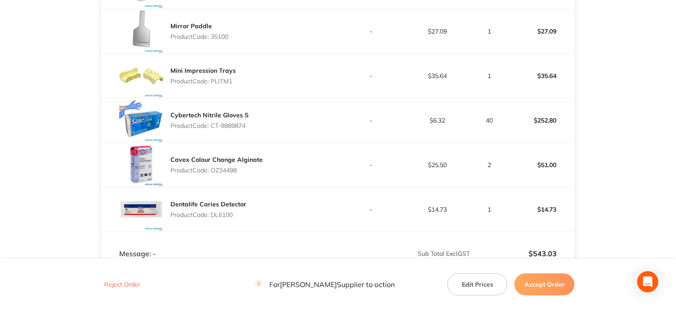 The image size is (676, 310). Describe the element at coordinates (141, 165) in the screenshot. I see `img: bTl2c205Mw` at that location.